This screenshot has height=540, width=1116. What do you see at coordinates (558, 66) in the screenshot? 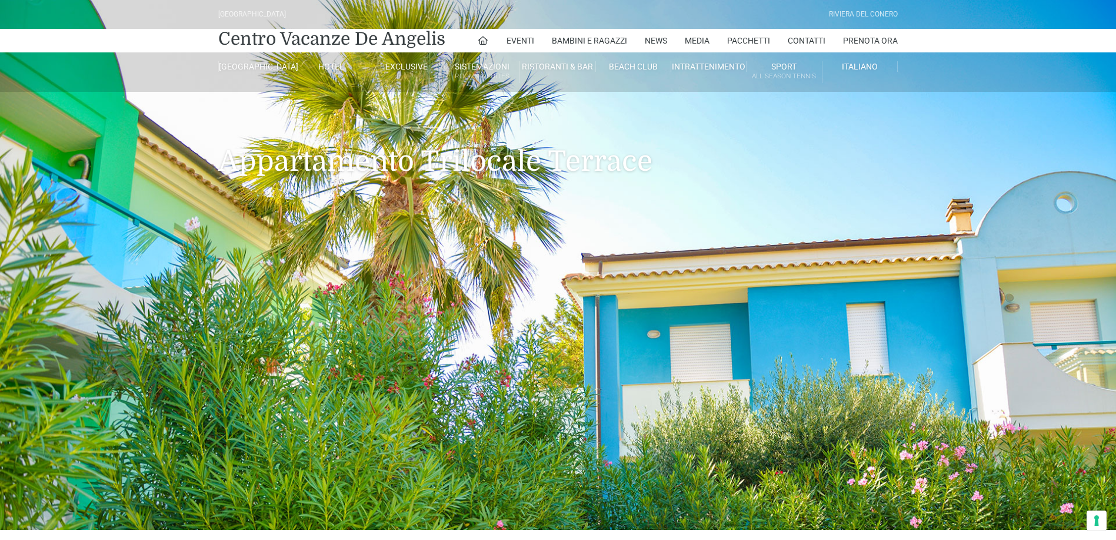
I see `a: Ristoranti & Bar` at bounding box center [558, 66].